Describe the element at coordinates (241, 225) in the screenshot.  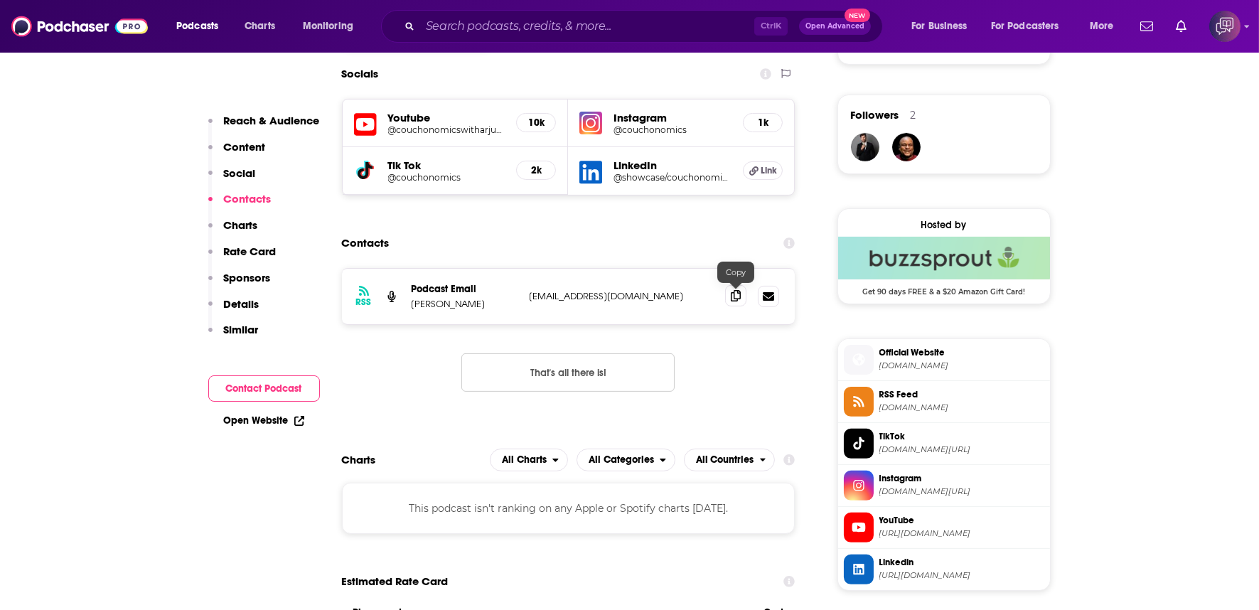
I see `p: Charts` at that location.